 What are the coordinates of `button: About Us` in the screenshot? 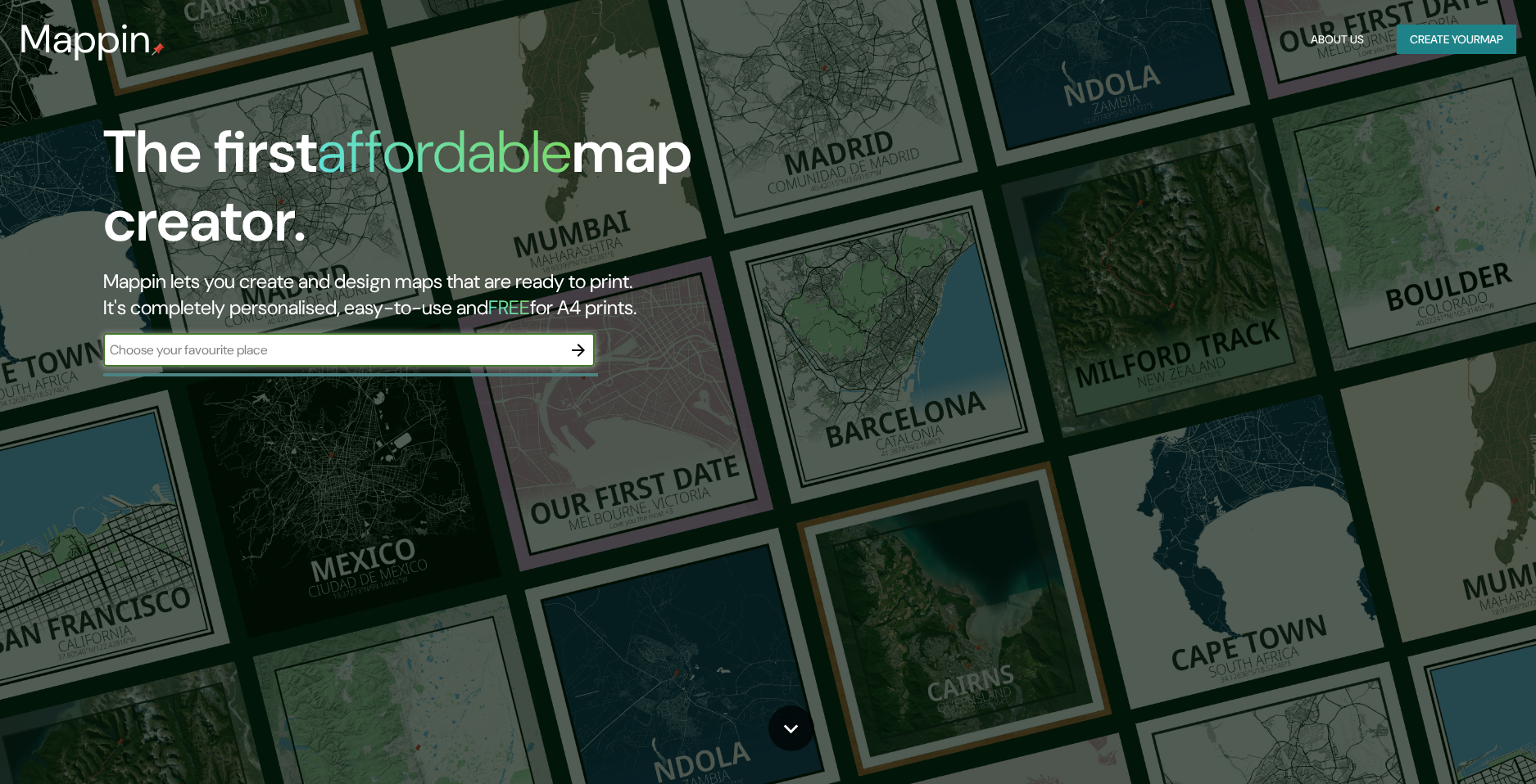 It's located at (1337, 39).